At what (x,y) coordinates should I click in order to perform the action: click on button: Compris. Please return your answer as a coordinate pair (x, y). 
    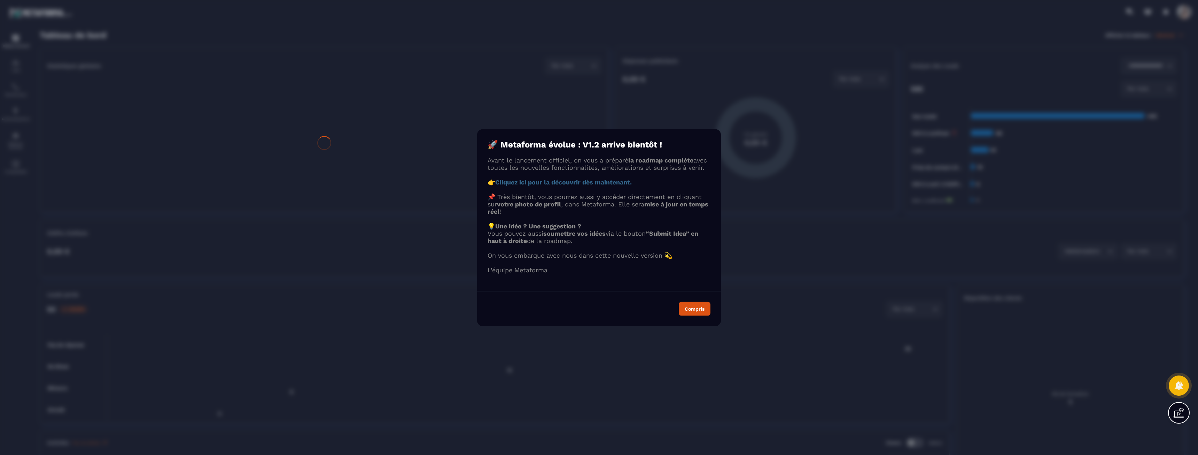
    Looking at the image, I should click on (695, 308).